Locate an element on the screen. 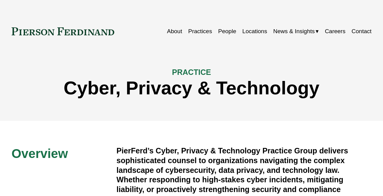 The height and width of the screenshot is (196, 383). a: Practices is located at coordinates (200, 31).